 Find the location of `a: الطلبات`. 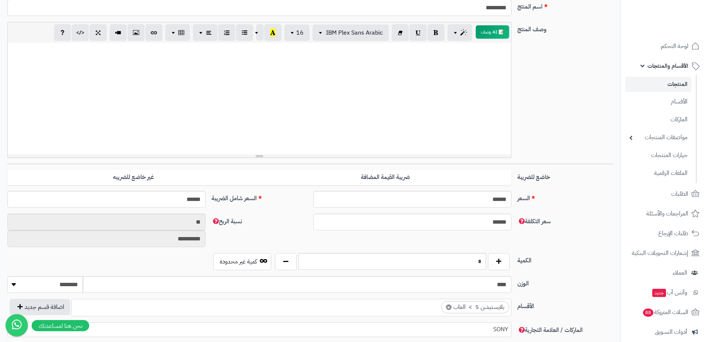

a: الطلبات is located at coordinates (664, 194).